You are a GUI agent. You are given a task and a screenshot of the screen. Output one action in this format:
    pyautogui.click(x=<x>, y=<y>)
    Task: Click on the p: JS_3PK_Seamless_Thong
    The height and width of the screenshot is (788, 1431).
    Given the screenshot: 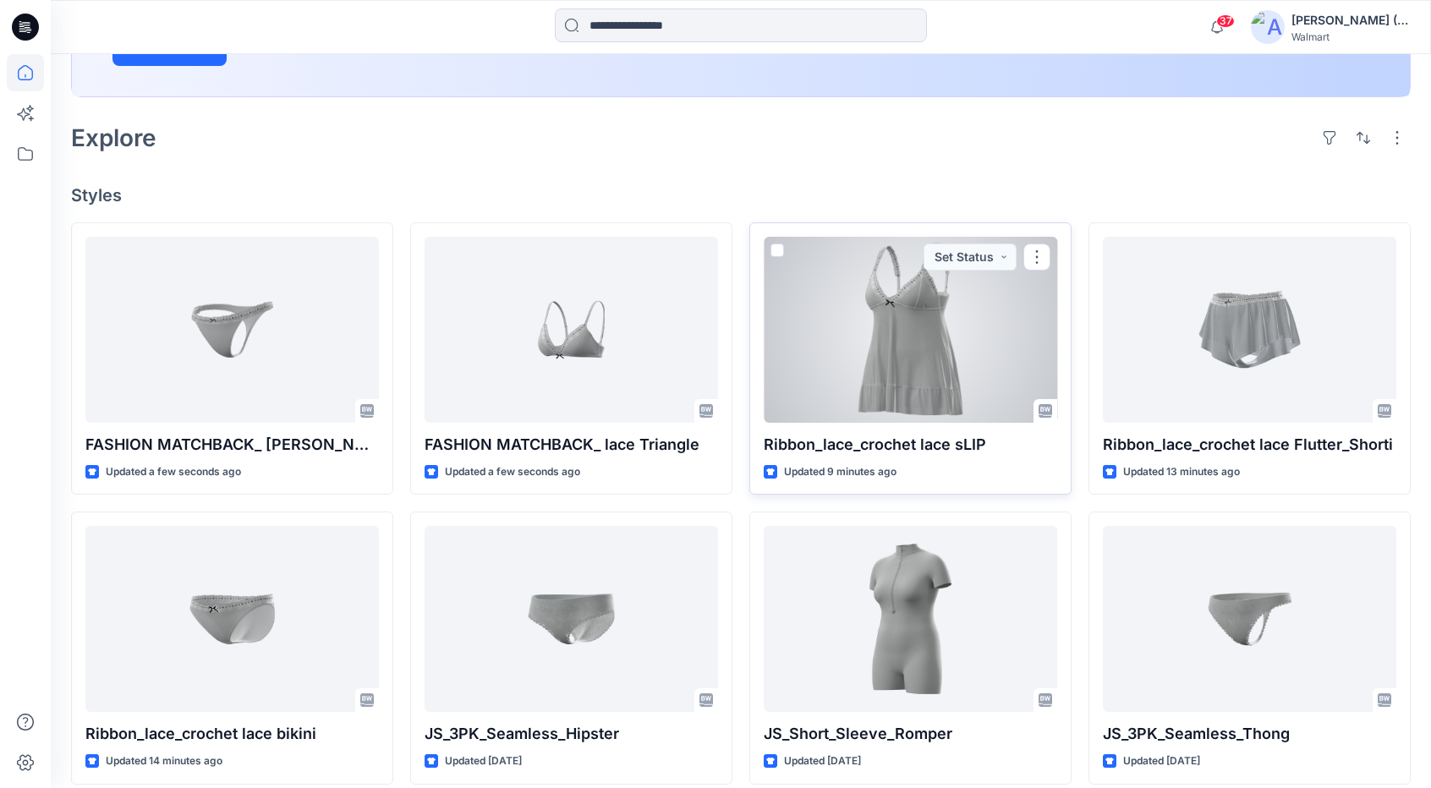 What is the action you would take?
    pyautogui.click(x=1249, y=734)
    